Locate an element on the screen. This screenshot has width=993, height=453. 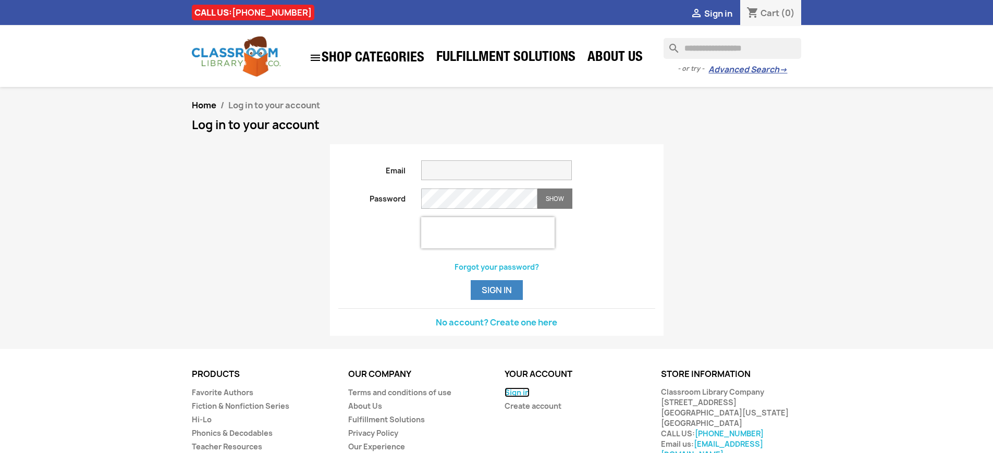
i: search is located at coordinates (670, 44).